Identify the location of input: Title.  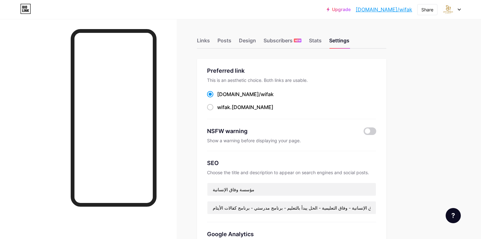
(292, 189).